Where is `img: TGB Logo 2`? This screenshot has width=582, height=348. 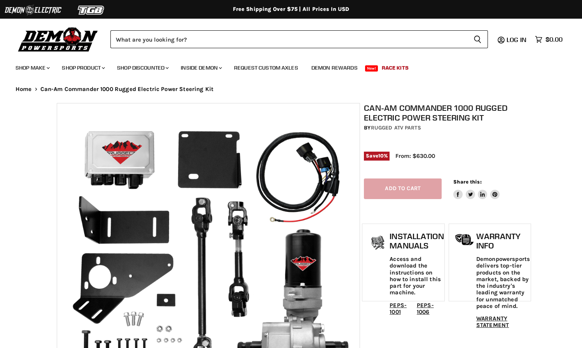 img: TGB Logo 2 is located at coordinates (91, 10).